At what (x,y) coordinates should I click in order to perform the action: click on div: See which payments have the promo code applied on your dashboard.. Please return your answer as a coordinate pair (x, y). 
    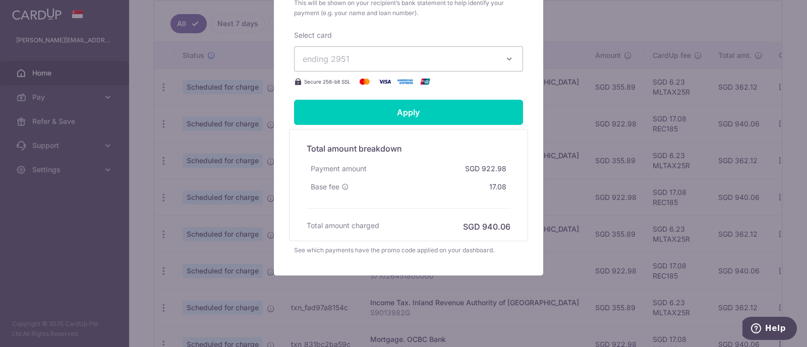
    Looking at the image, I should click on (409, 251).